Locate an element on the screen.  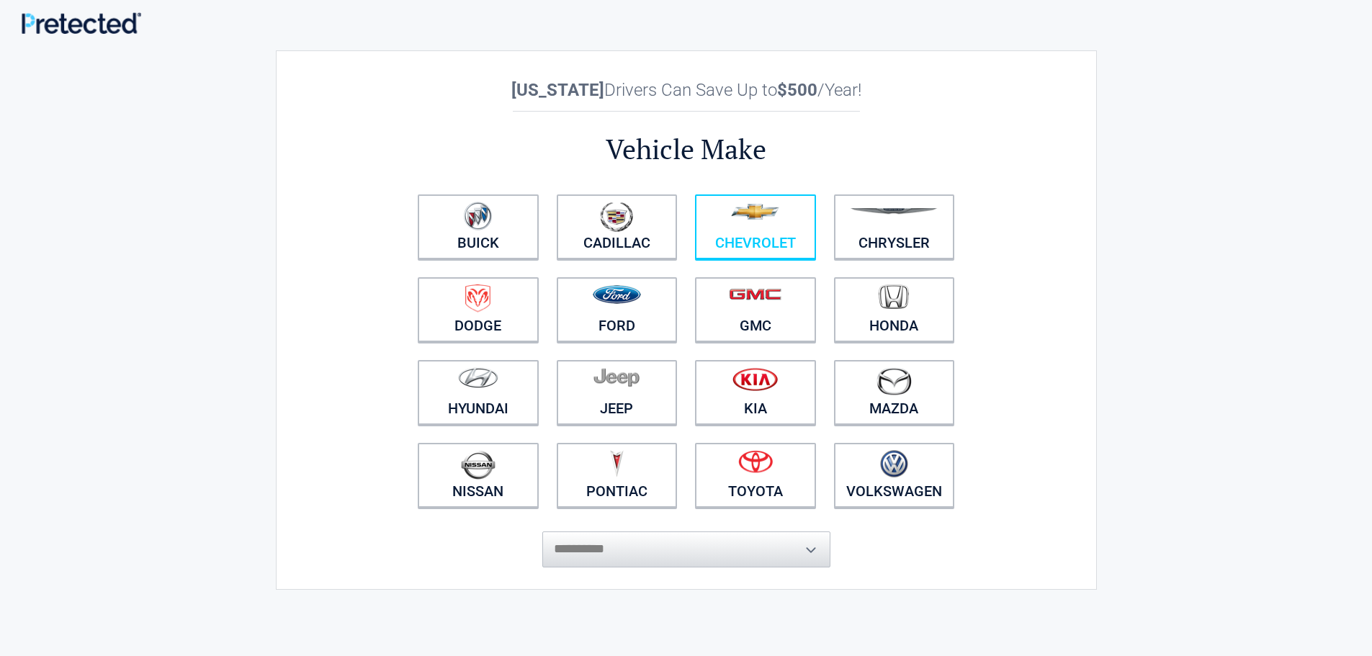
img: honda is located at coordinates (894, 297).